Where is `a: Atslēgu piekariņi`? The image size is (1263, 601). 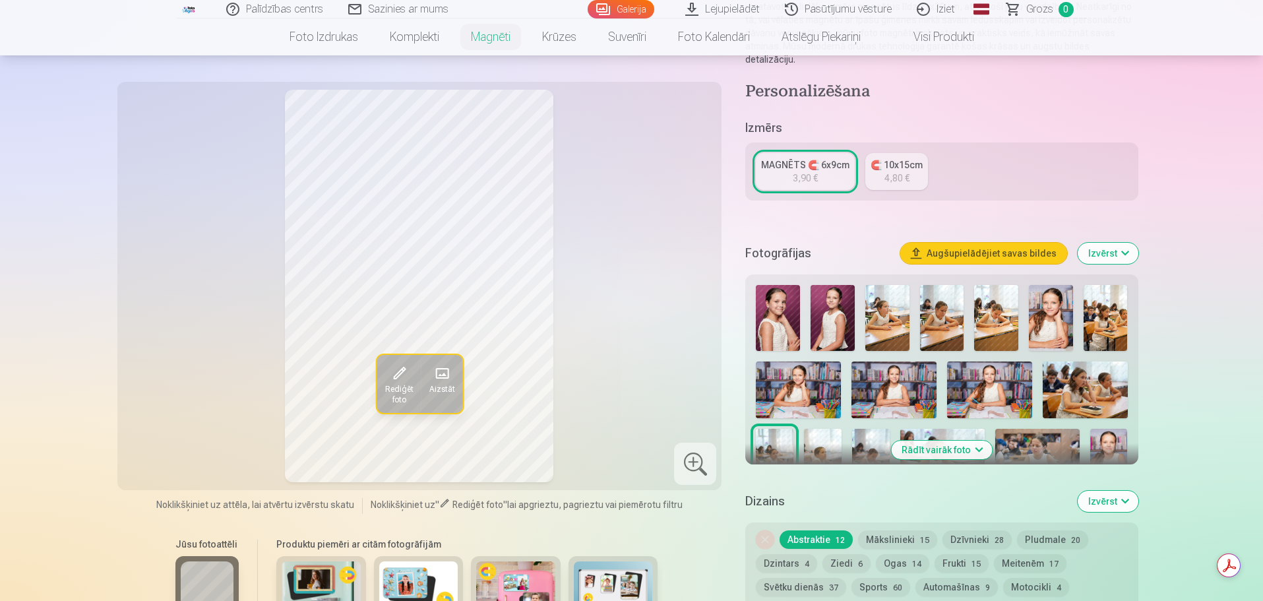
a: Atslēgu piekariņi is located at coordinates (821, 37).